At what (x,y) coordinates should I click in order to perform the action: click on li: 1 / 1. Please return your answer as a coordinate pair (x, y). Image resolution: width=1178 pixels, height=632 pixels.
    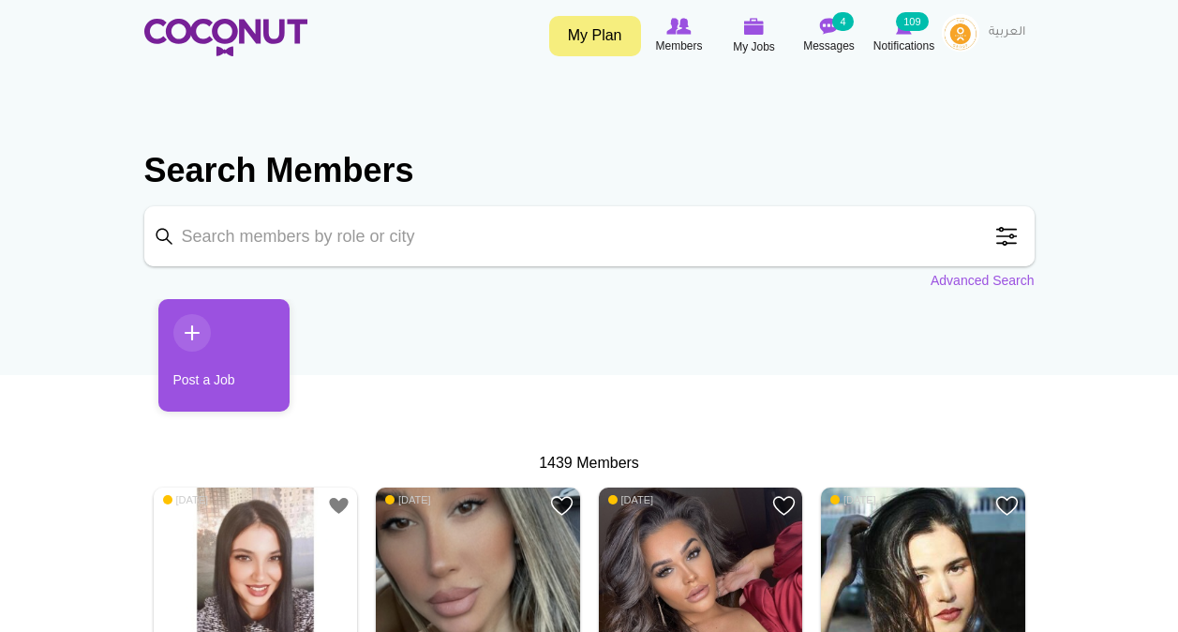
    Looking at the image, I should click on (210, 362).